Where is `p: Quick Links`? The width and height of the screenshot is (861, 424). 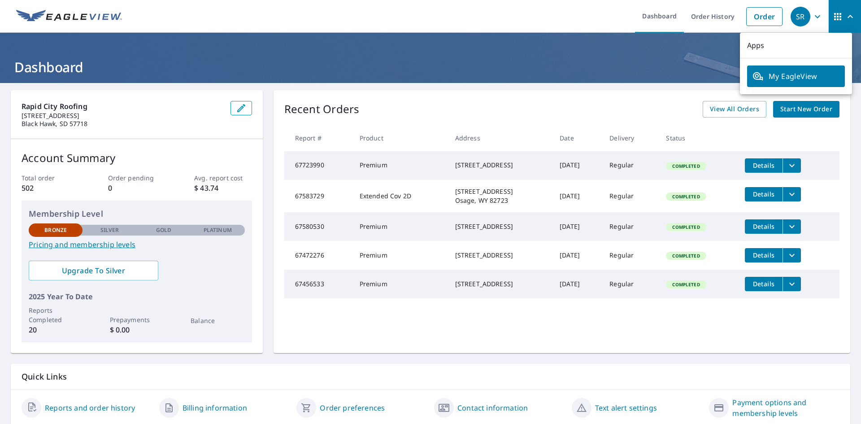 p: Quick Links is located at coordinates (431, 376).